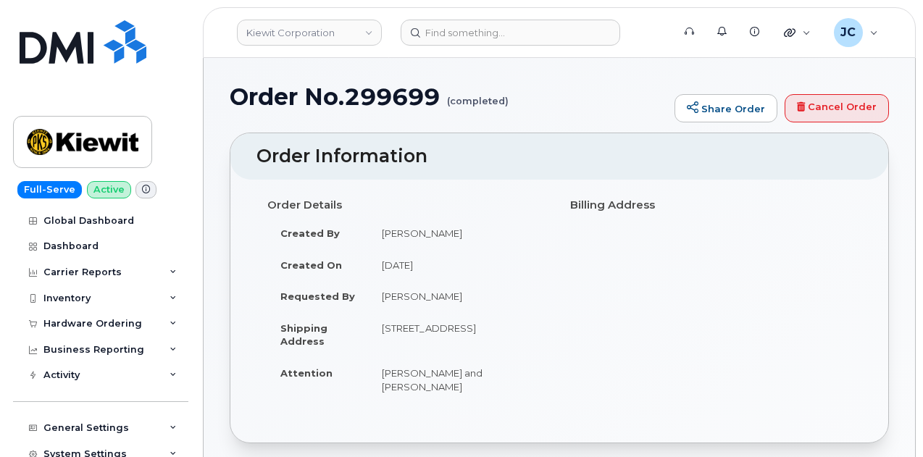  I want to click on strong: Requested By, so click(317, 296).